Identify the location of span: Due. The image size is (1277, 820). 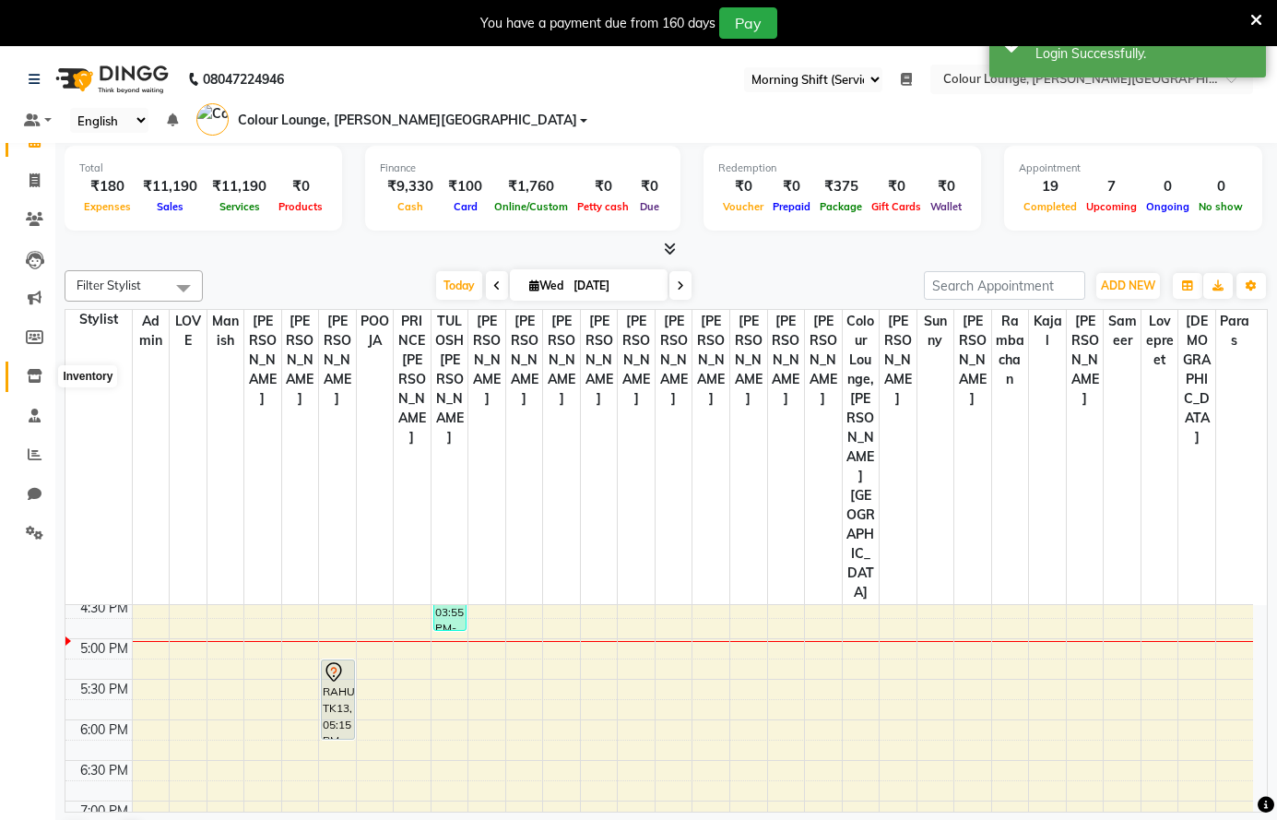
(649, 207).